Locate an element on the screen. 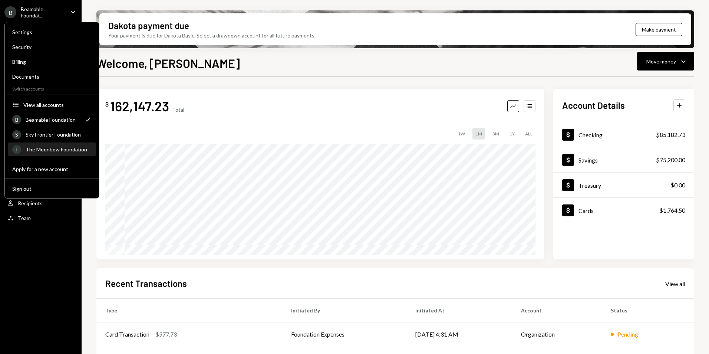  div: ALL is located at coordinates (529, 133).